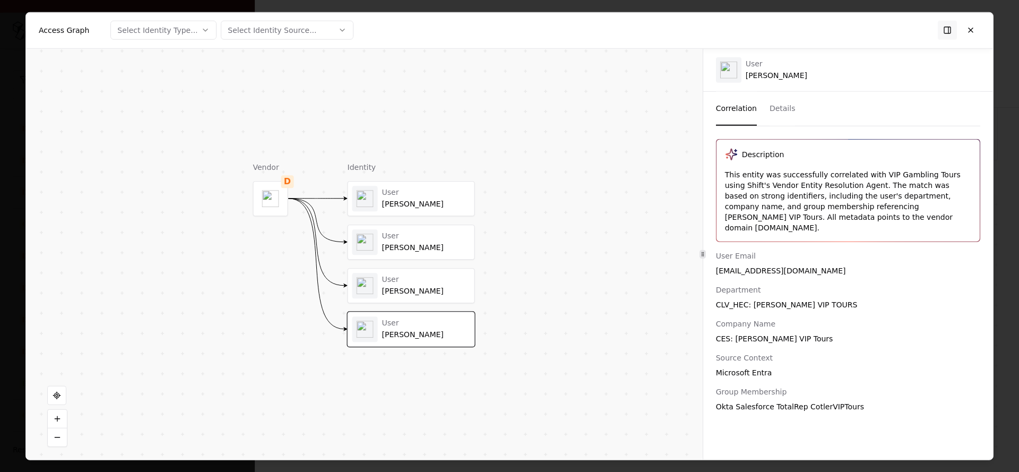 The image size is (1019, 472). I want to click on div: This entity was successfully correlated with VIP Gambling Tours using Shift's Vendor Entity Resol..., so click(848, 201).